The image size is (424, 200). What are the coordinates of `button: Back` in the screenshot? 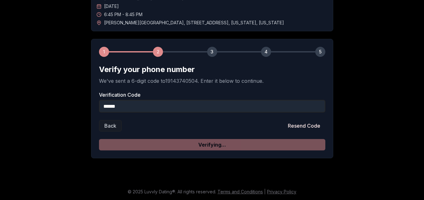 It's located at (110, 125).